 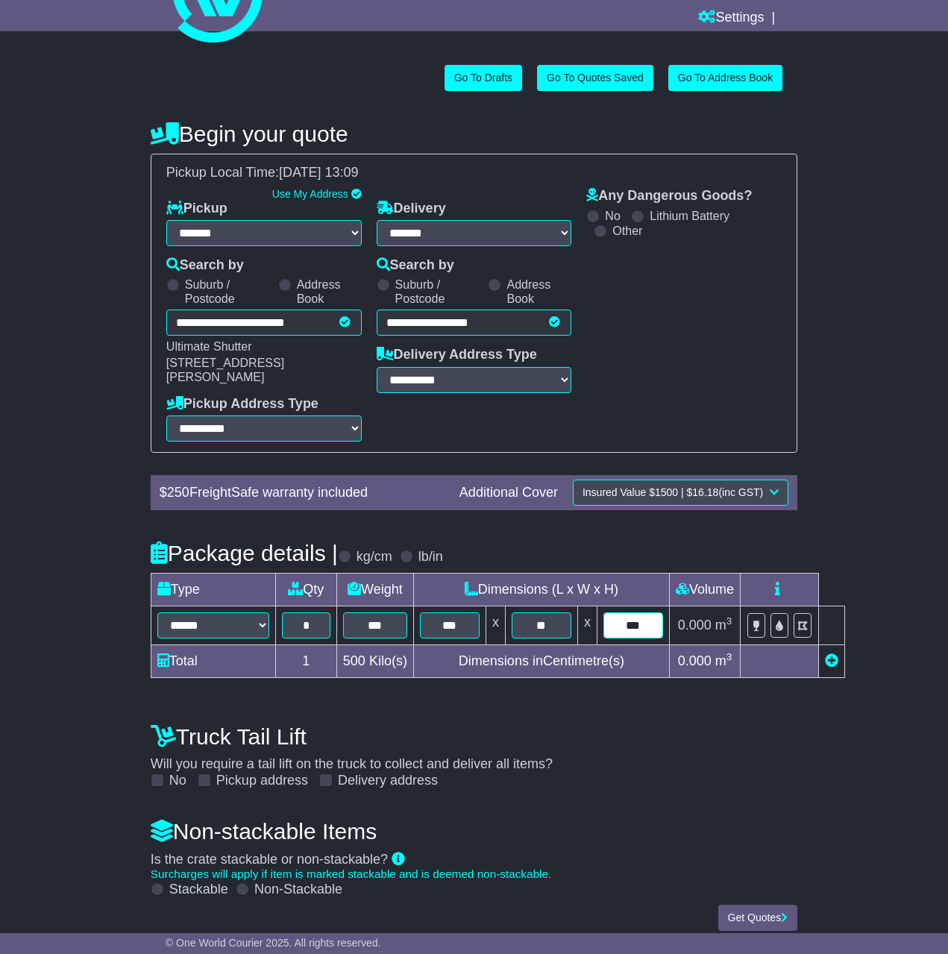 What do you see at coordinates (212, 590) in the screenshot?
I see `td: Type` at bounding box center [212, 590].